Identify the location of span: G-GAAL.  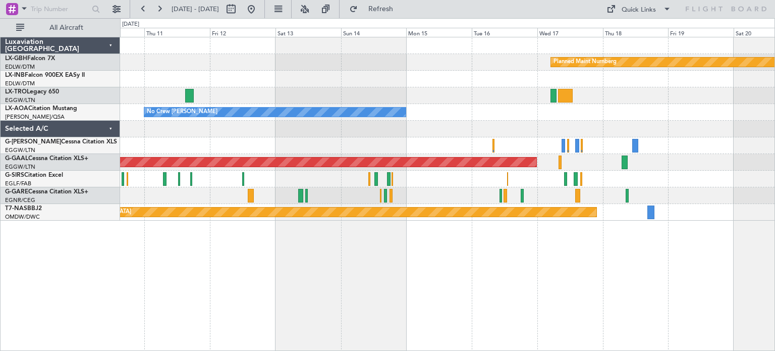
(17, 158).